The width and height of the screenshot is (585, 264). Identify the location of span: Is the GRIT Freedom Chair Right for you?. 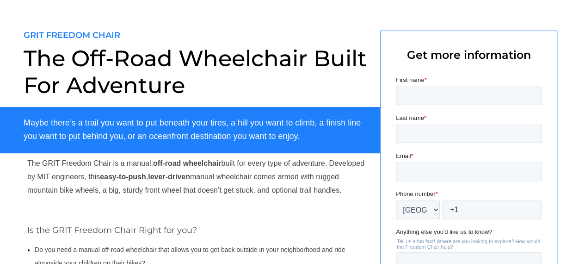
(112, 230).